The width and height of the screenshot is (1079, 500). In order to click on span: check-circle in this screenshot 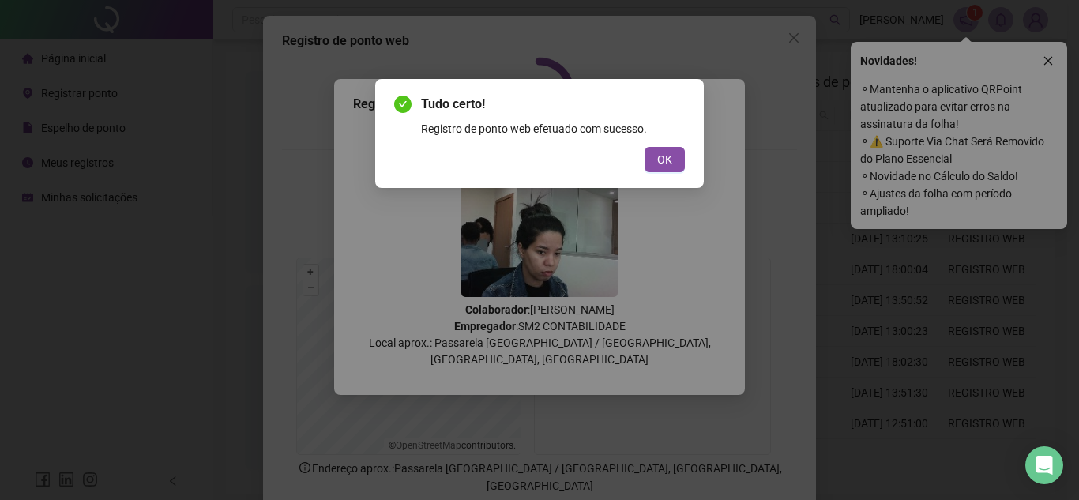, I will do `click(403, 104)`.